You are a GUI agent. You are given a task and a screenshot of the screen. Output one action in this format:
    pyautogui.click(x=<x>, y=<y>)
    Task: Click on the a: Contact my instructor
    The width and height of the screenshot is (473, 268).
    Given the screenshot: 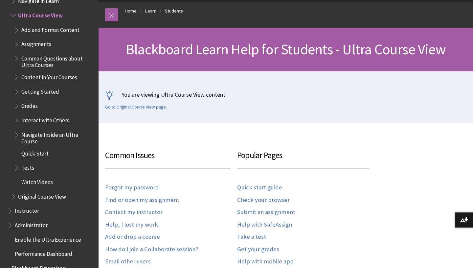 What is the action you would take?
    pyautogui.click(x=134, y=212)
    